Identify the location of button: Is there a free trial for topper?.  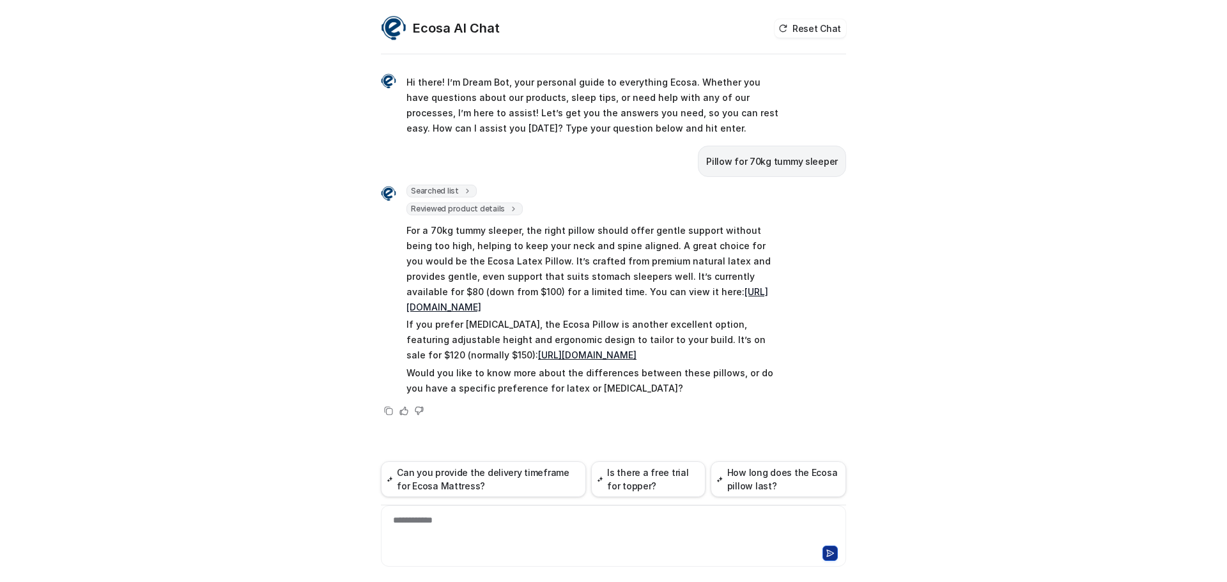
(648, 479).